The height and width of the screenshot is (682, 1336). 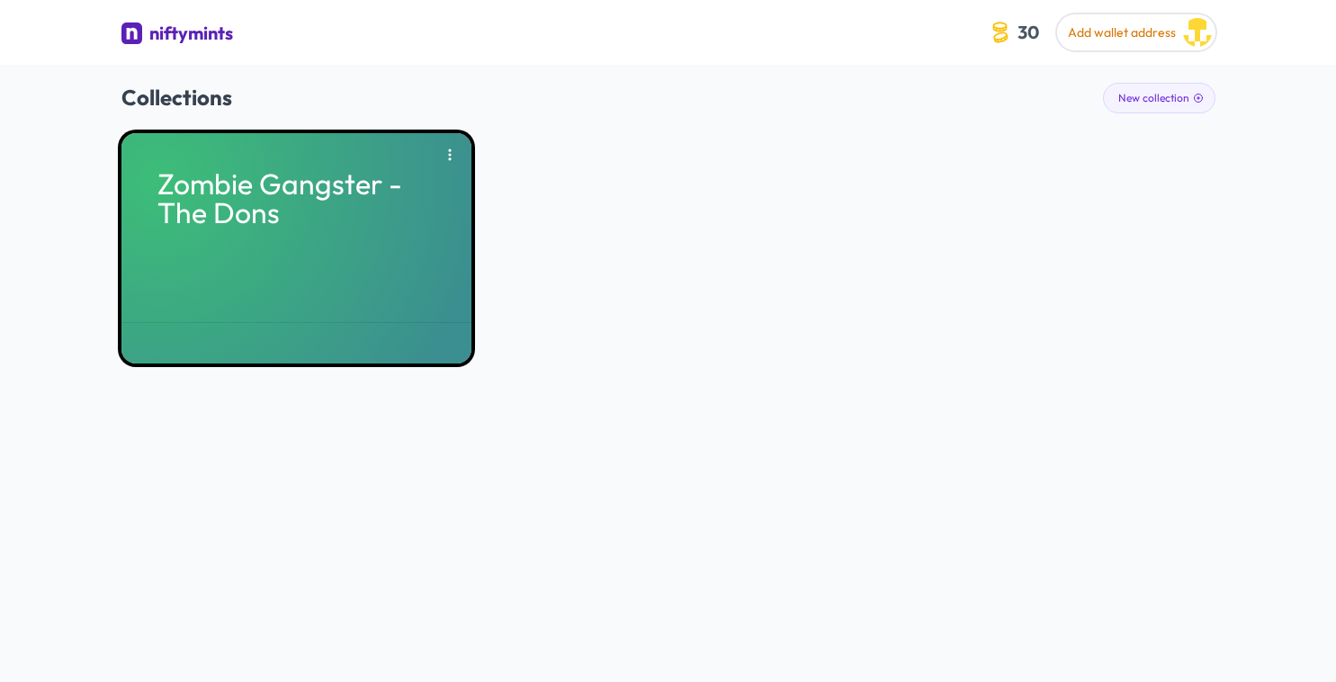 What do you see at coordinates (296, 198) in the screenshot?
I see `p: Zombie Gangster - The Dons` at bounding box center [296, 198].